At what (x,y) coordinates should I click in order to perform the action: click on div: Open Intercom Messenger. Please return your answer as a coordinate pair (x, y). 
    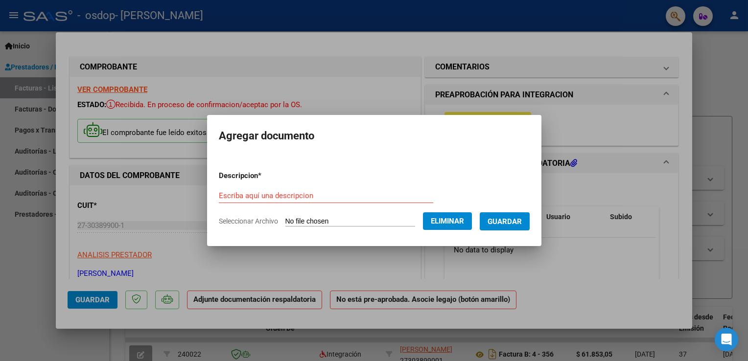
    Looking at the image, I should click on (726, 340).